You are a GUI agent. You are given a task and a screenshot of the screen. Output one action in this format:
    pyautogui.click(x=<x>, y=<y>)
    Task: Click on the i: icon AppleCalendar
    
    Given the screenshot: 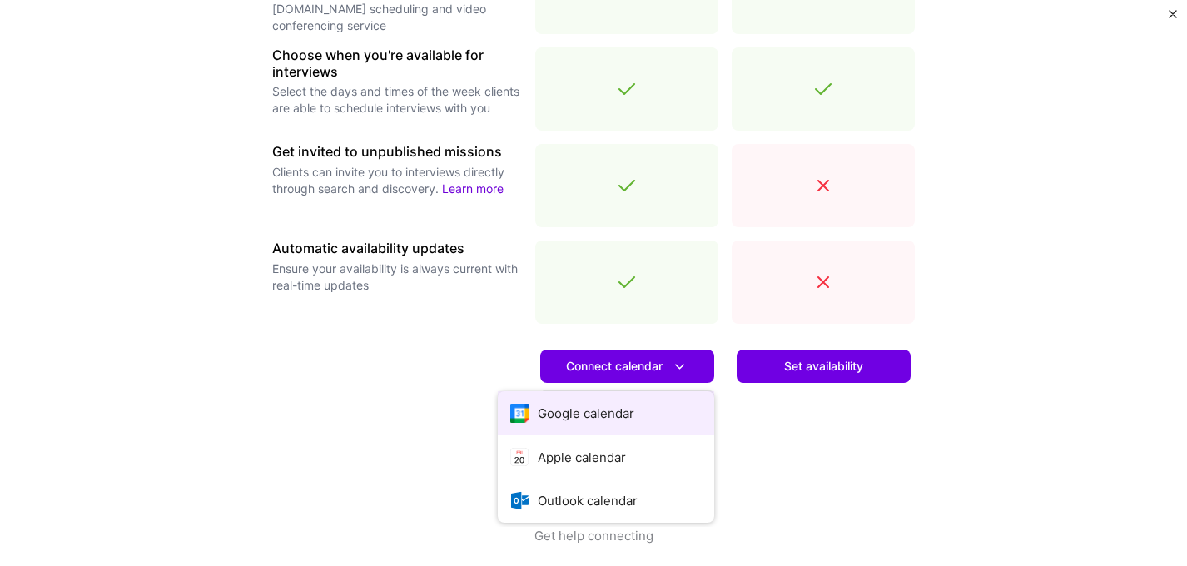 What is the action you would take?
    pyautogui.click(x=519, y=457)
    